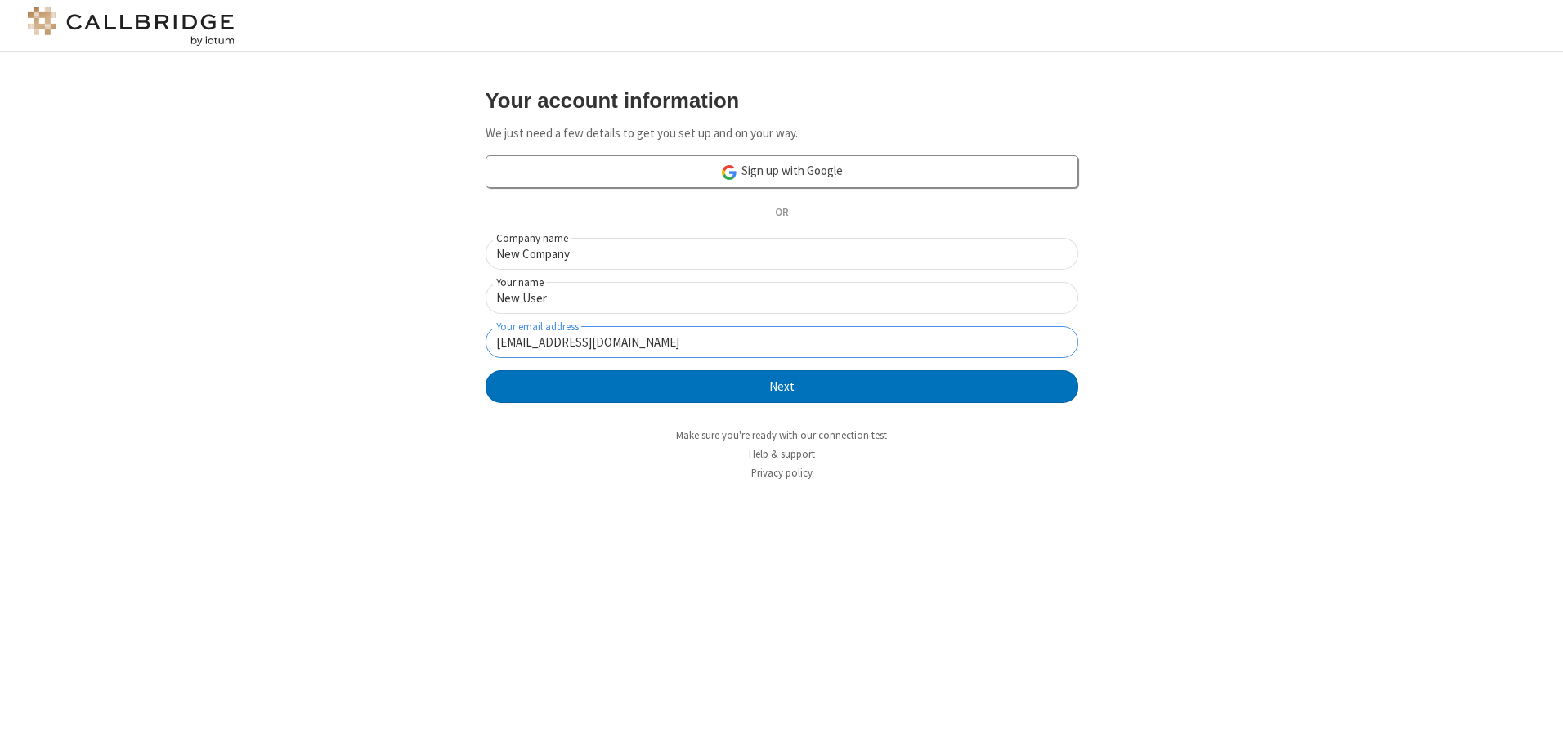  What do you see at coordinates (782, 454) in the screenshot?
I see `a: Help & support` at bounding box center [782, 454].